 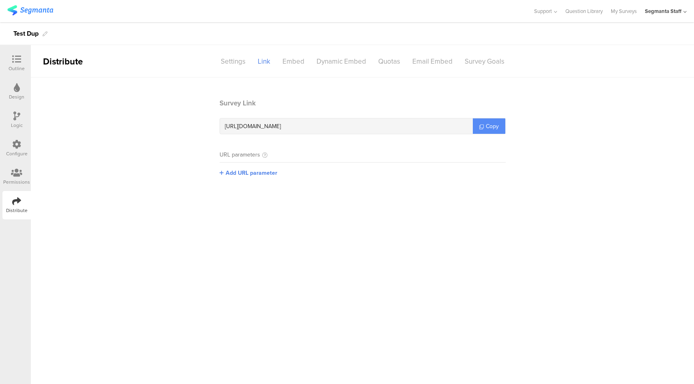 I want to click on div: Dynamic Embed, so click(x=341, y=61).